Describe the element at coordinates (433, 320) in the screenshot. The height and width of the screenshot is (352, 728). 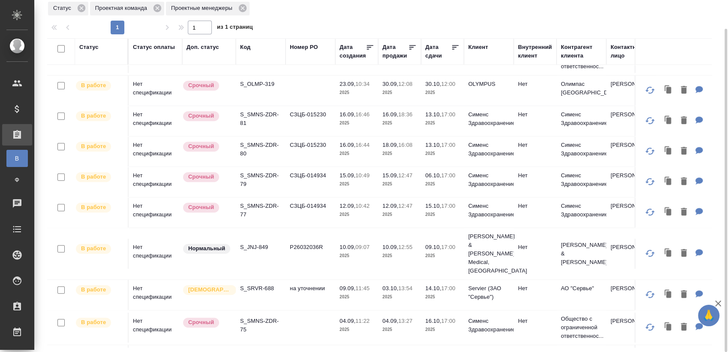
I see `p: 16.10,` at that location.